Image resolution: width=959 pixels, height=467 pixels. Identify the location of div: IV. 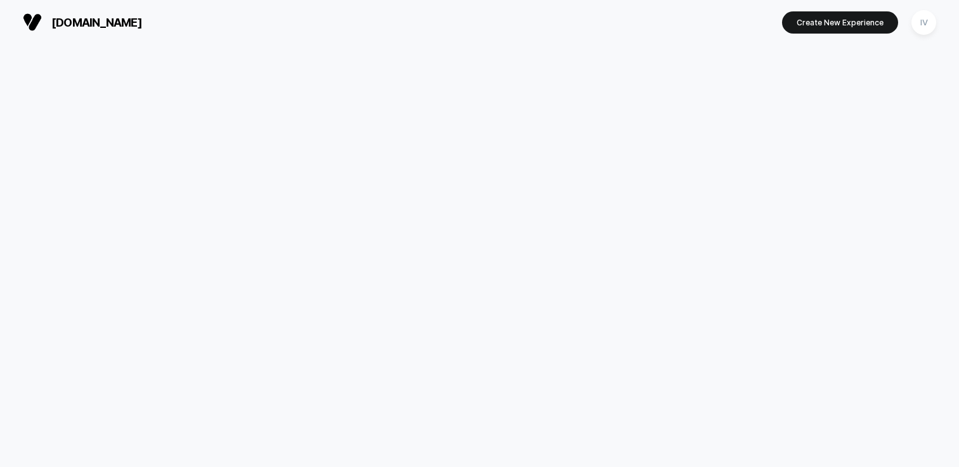
(923, 22).